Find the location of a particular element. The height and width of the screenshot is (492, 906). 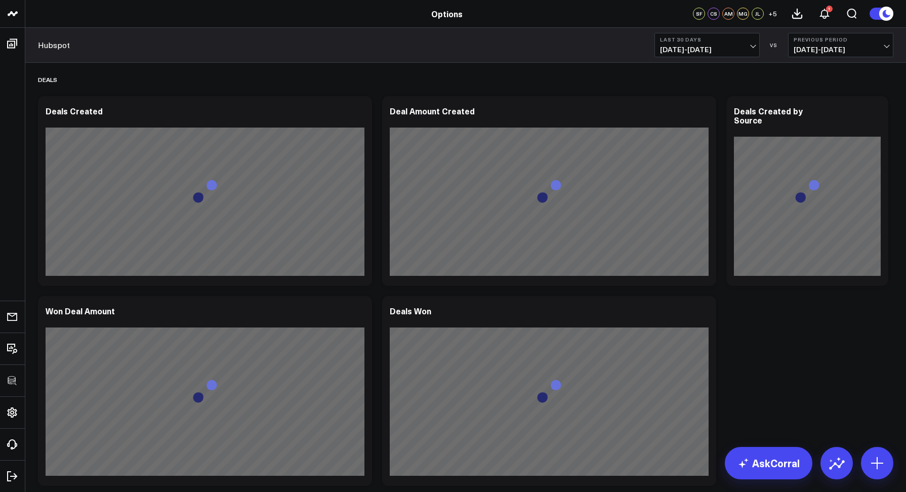

div: Deals Created by Source is located at coordinates (768, 115).